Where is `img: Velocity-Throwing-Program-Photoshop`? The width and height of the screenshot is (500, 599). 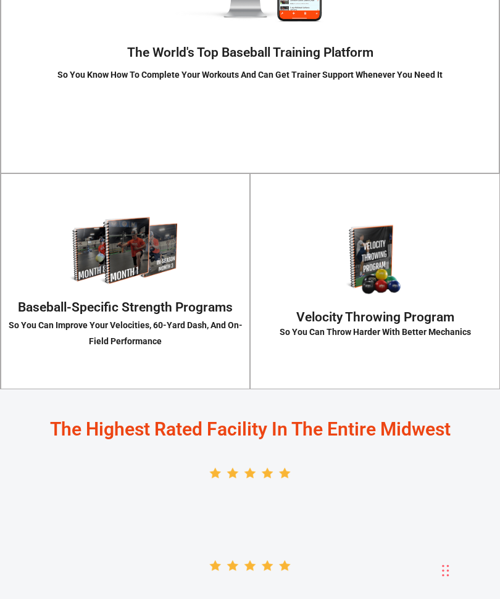
img: Velocity-Throwing-Program-Photoshop is located at coordinates (374, 259).